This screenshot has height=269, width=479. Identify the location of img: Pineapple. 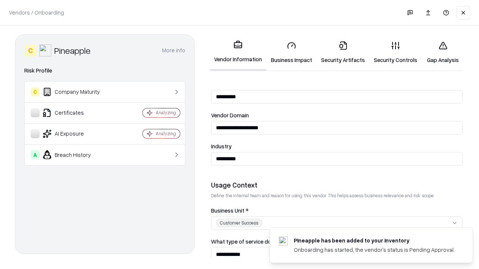
(45, 50).